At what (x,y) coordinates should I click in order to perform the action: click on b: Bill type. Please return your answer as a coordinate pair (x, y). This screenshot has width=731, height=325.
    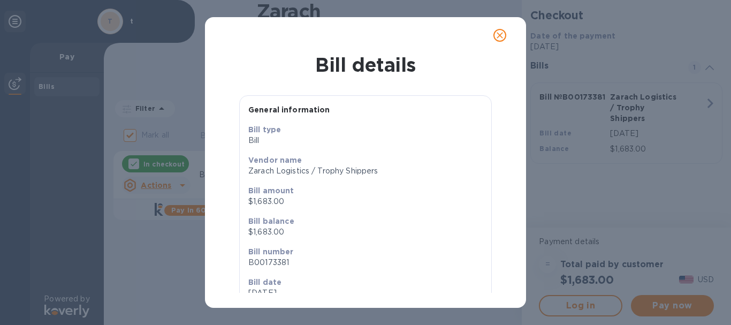
    Looking at the image, I should click on (264, 129).